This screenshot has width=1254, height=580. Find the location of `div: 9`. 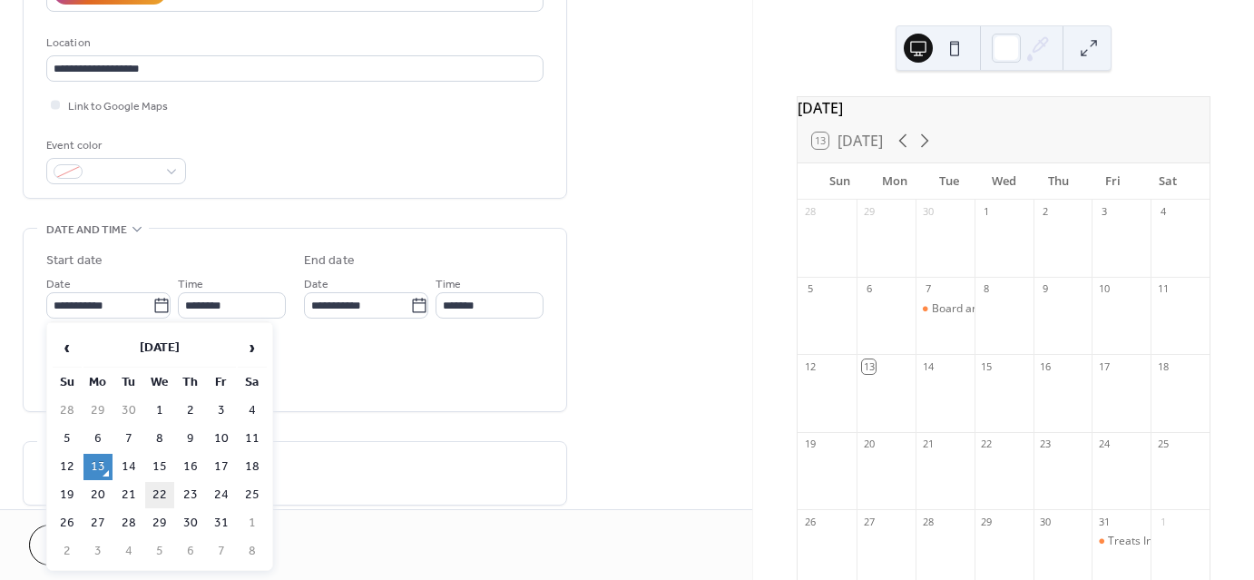

div: 9 is located at coordinates (1045, 289).